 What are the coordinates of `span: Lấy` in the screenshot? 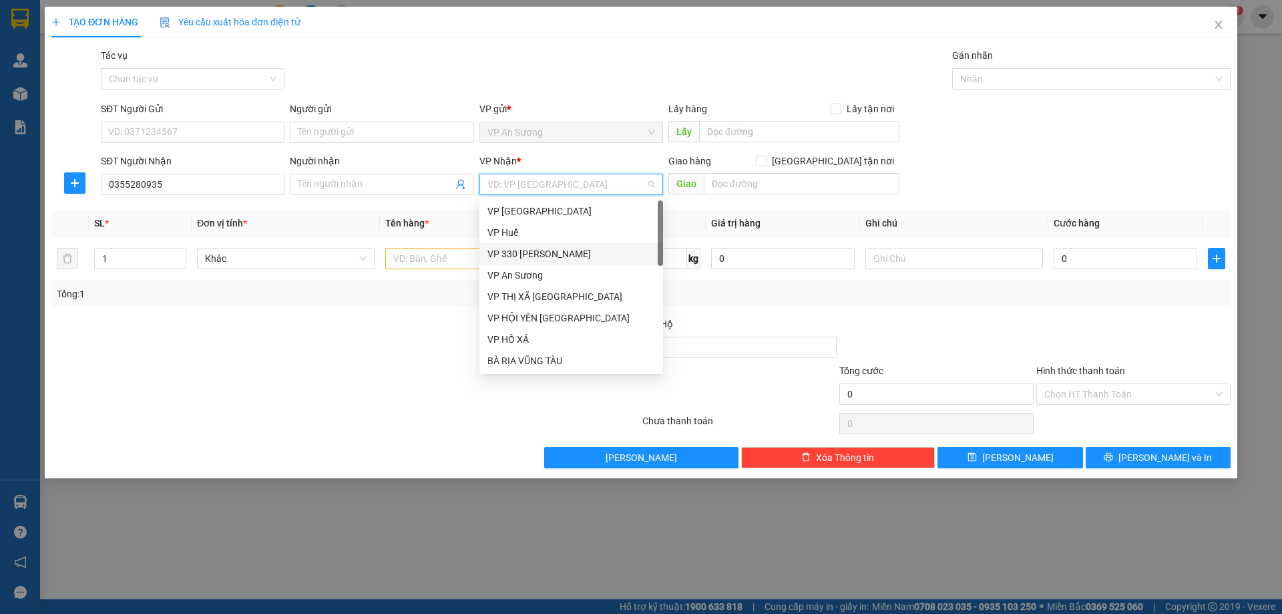 It's located at (684, 132).